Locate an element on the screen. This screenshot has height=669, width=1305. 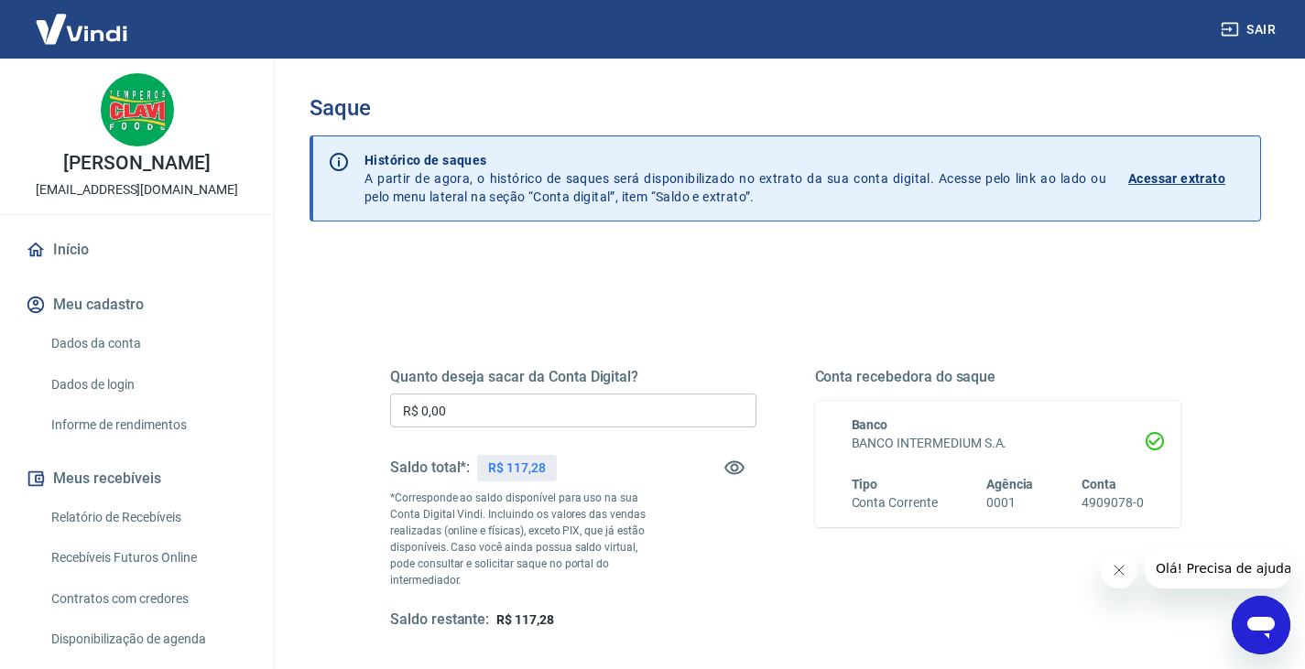
a: Início is located at coordinates (136, 250).